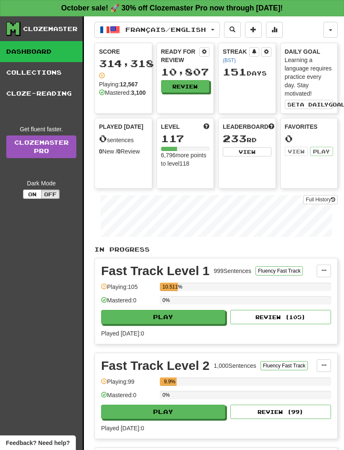  Describe the element at coordinates (123, 139) in the screenshot. I see `div: sentences` at that location.